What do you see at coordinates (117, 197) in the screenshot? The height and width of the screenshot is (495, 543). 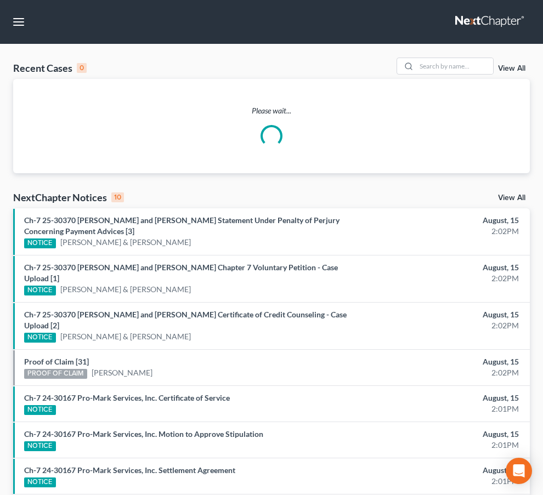 I see `div: 10` at bounding box center [117, 197].